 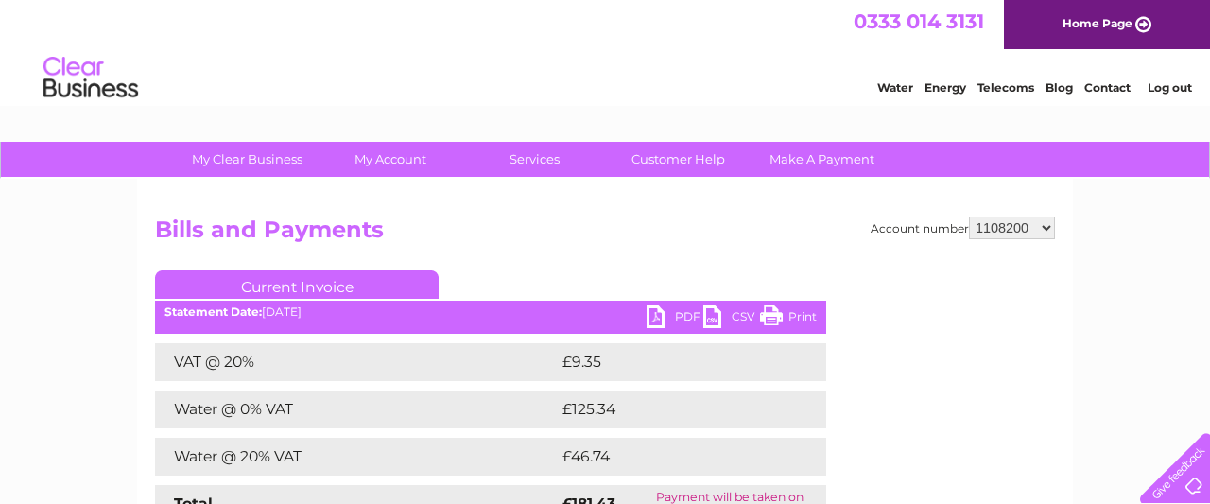 I want to click on img: logo.png, so click(x=91, y=77).